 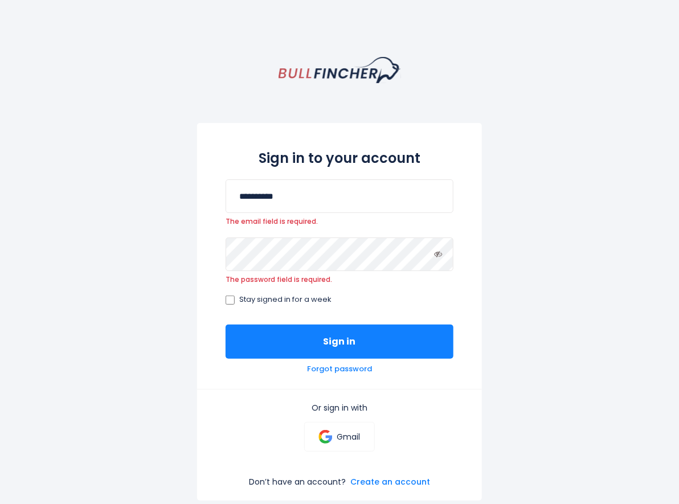 I want to click on a: Forgot password, so click(x=340, y=369).